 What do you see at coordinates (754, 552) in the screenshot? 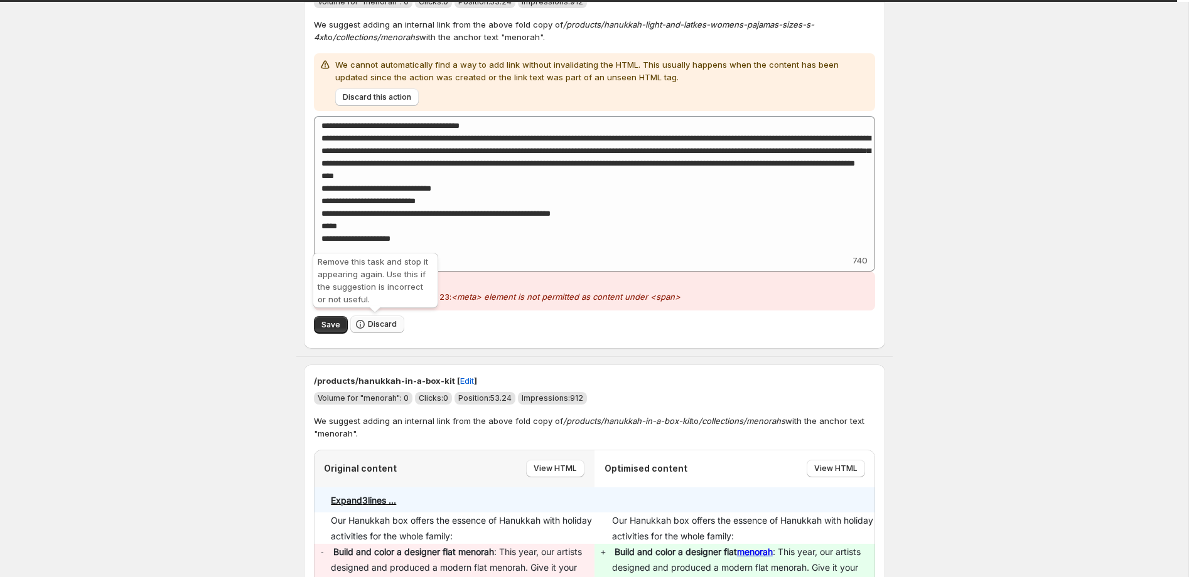
I see `a: menorah` at bounding box center [754, 552].